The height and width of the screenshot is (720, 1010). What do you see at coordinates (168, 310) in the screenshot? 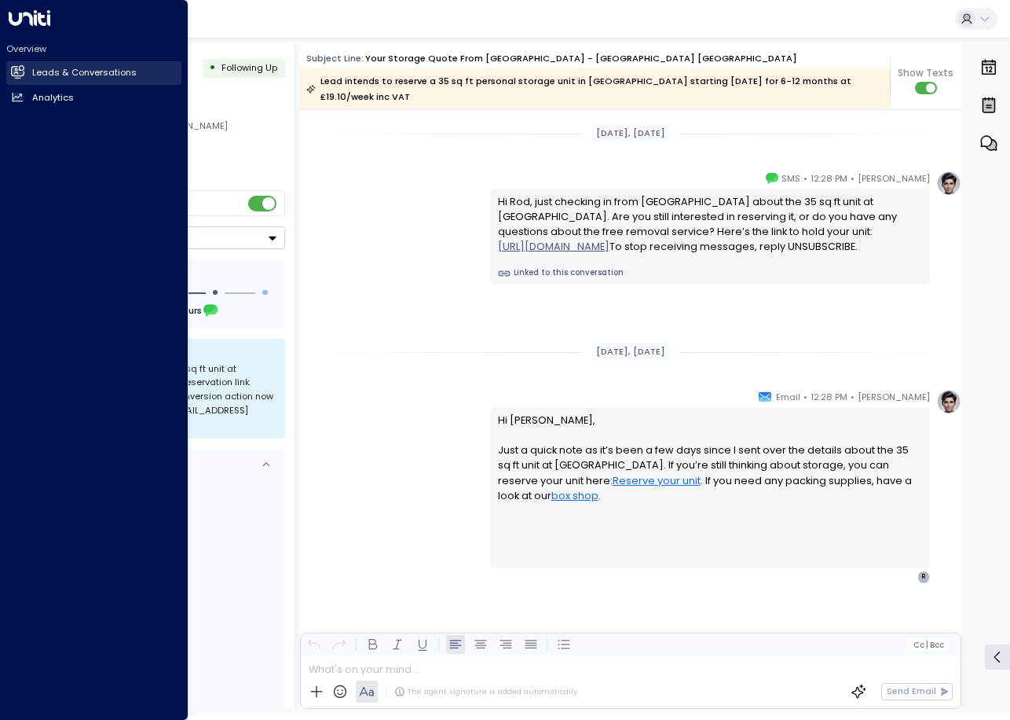
I see `div: Next Follow Up:` at bounding box center [168, 310].